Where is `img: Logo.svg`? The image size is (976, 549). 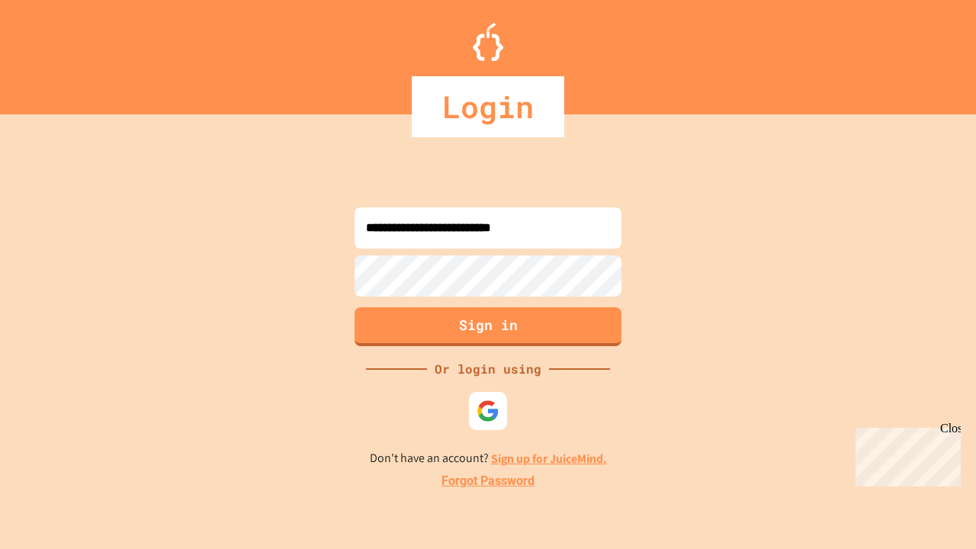
img: Logo.svg is located at coordinates (488, 42).